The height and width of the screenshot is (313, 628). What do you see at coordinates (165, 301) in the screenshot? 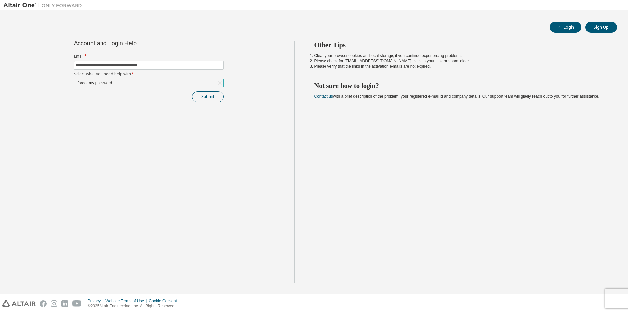
I see `div: Cookie Consent` at bounding box center [165, 301].